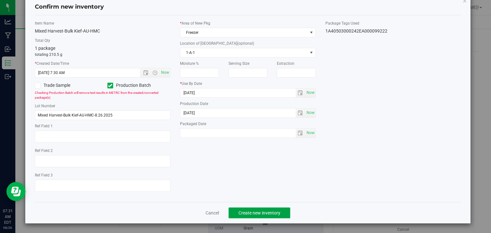 Image resolution: width=491 pixels, height=233 pixels. I want to click on label: Area of New Pkg, so click(248, 23).